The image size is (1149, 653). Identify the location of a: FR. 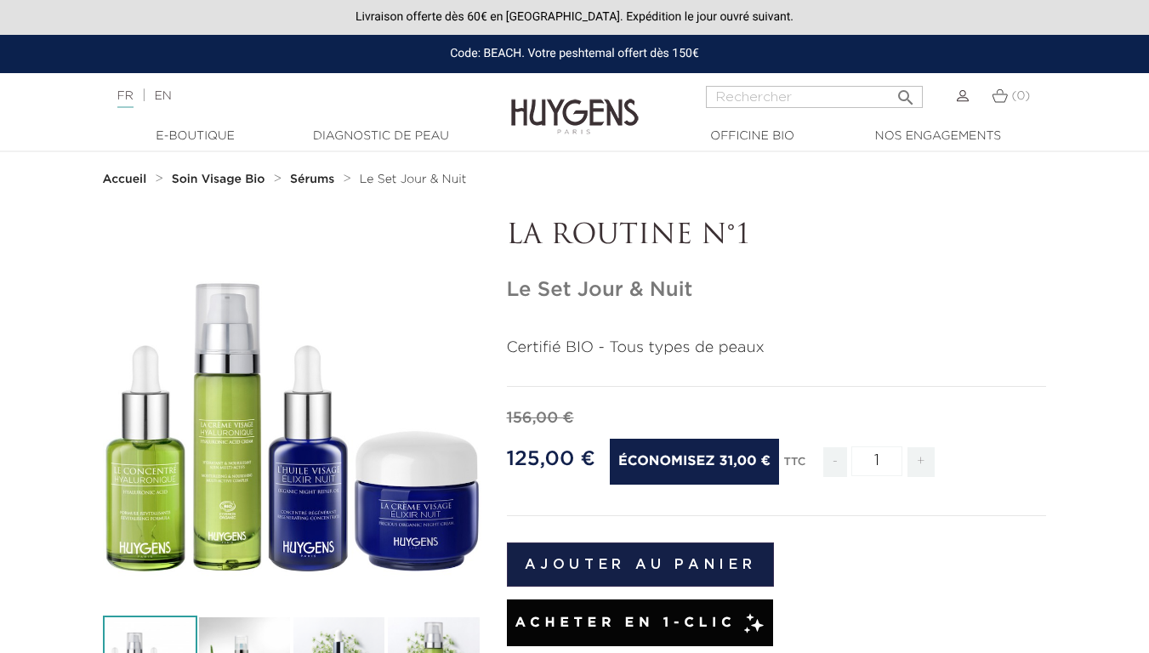
(125, 99).